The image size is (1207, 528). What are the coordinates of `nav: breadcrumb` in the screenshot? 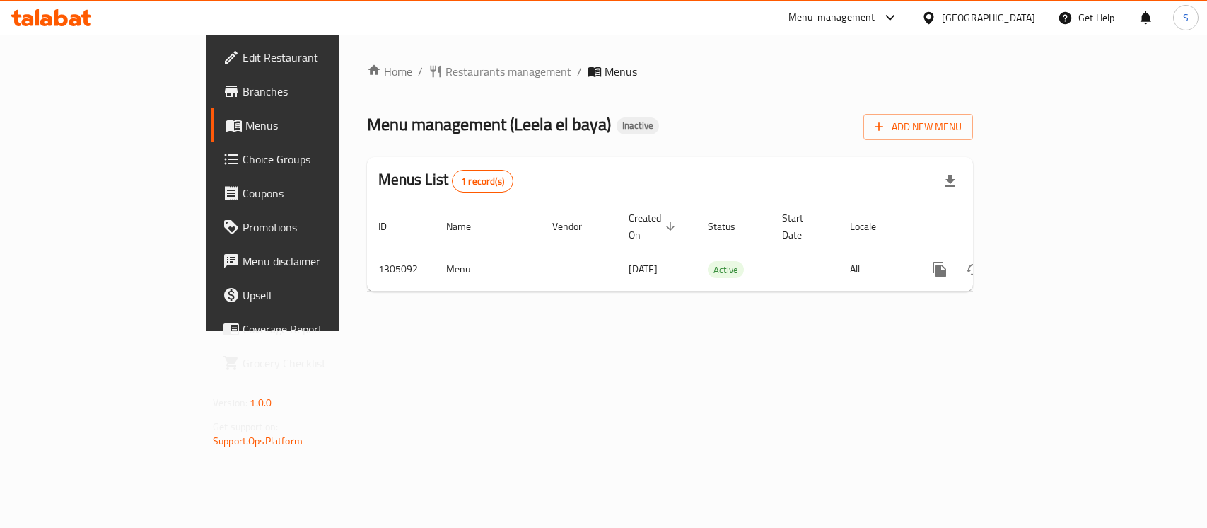 It's located at (670, 71).